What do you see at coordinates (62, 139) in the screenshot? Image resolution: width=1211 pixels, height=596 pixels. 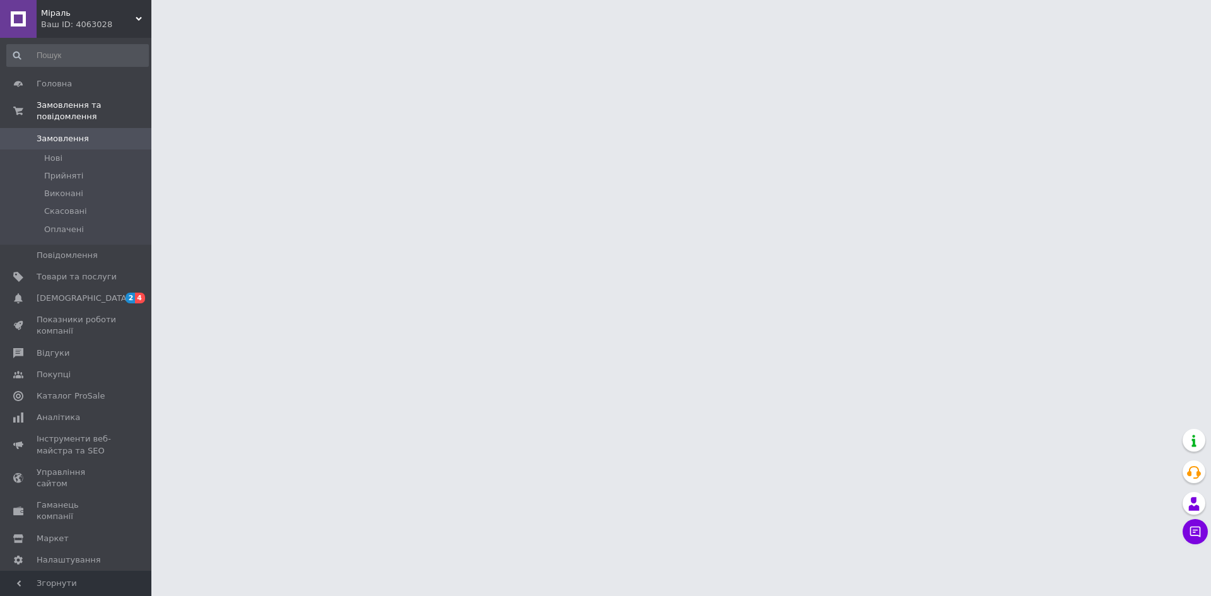 I see `span: Замовлення` at bounding box center [62, 139].